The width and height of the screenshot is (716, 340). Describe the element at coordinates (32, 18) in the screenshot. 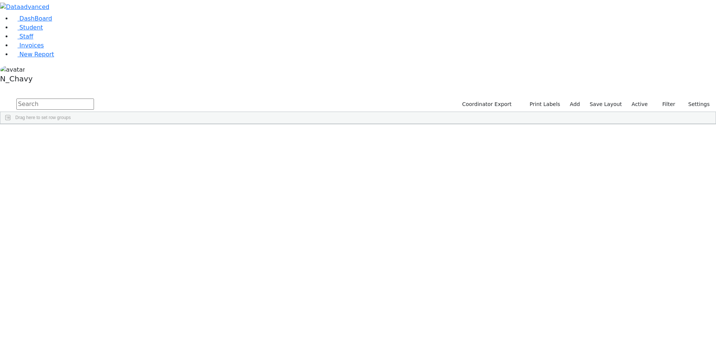

I see `a: DashBoard` at that location.